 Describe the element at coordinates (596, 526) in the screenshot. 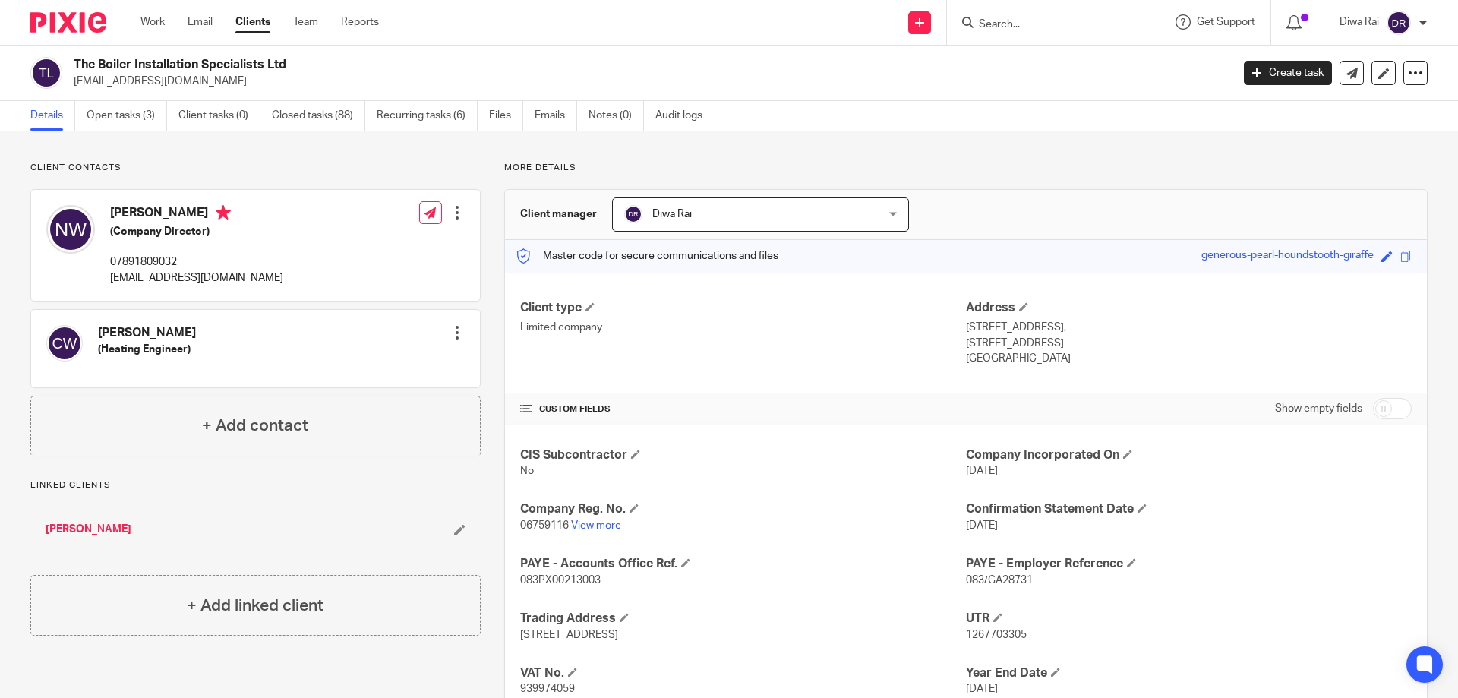

I see `a: View more` at that location.